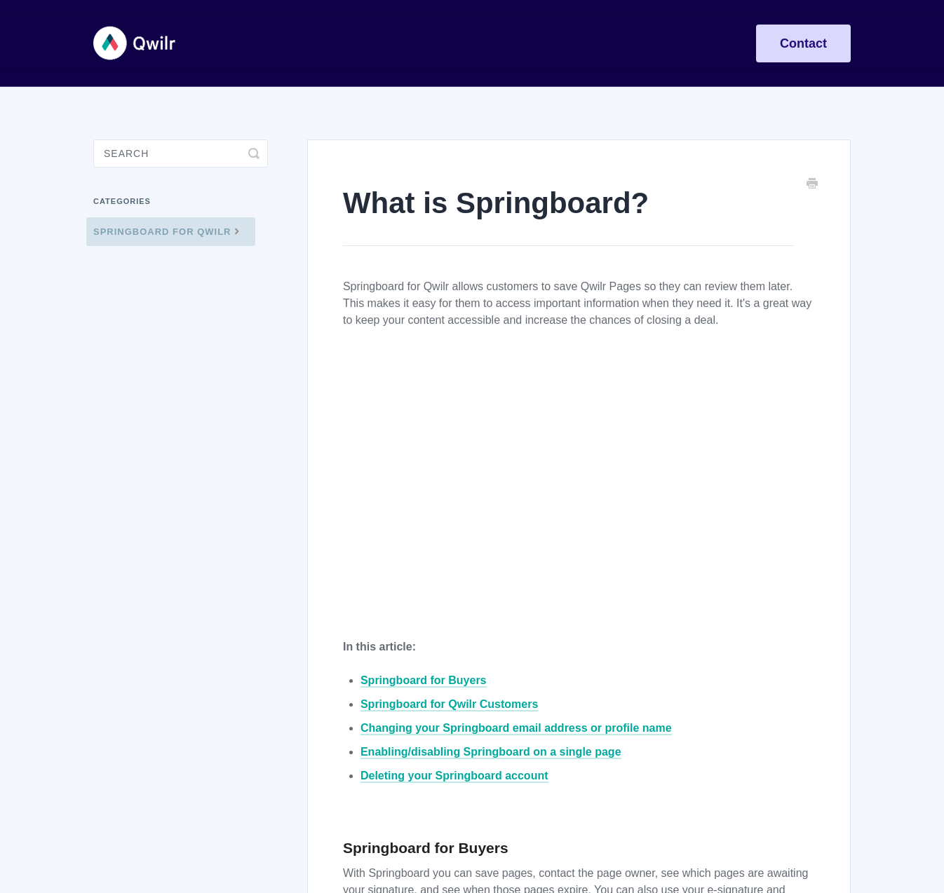 This screenshot has width=944, height=893. I want to click on a: Springboard for Qwilr, so click(170, 231).